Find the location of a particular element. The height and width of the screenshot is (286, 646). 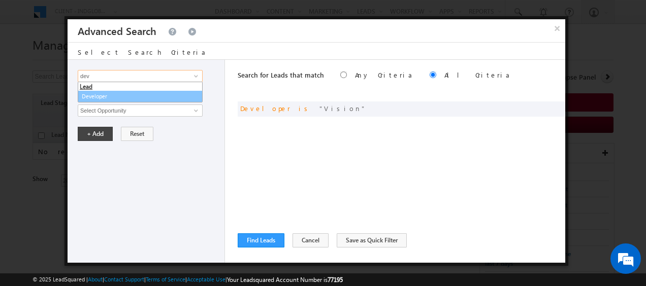

label: All Criteria is located at coordinates (477, 75).